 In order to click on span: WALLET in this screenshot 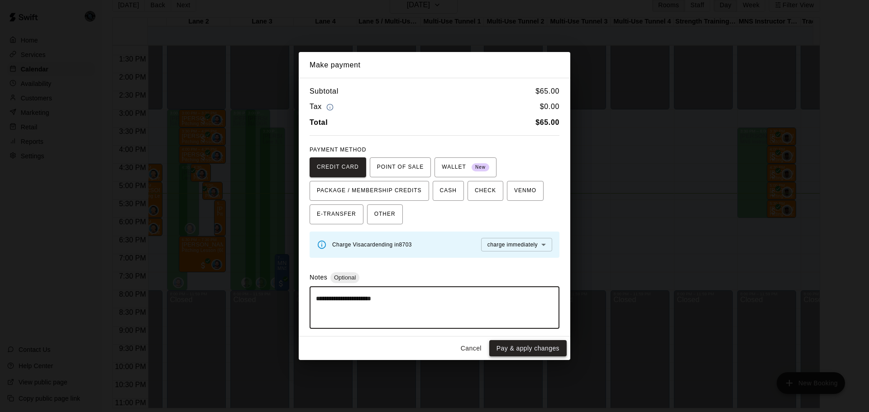, I will do `click(465, 167)`.